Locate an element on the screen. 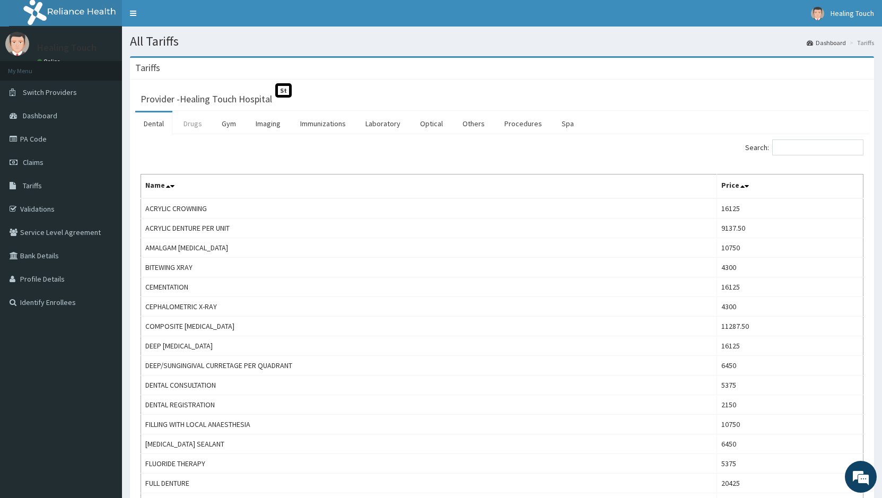  a: Spa is located at coordinates (567, 124).